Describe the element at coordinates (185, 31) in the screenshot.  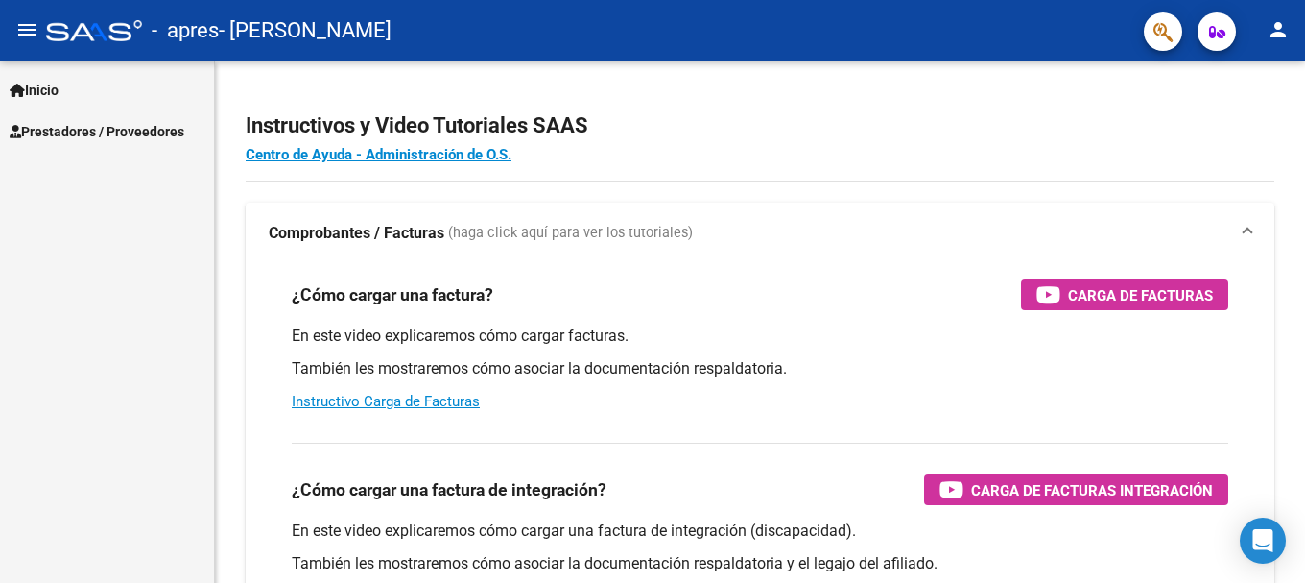
I see `span: - apres` at that location.